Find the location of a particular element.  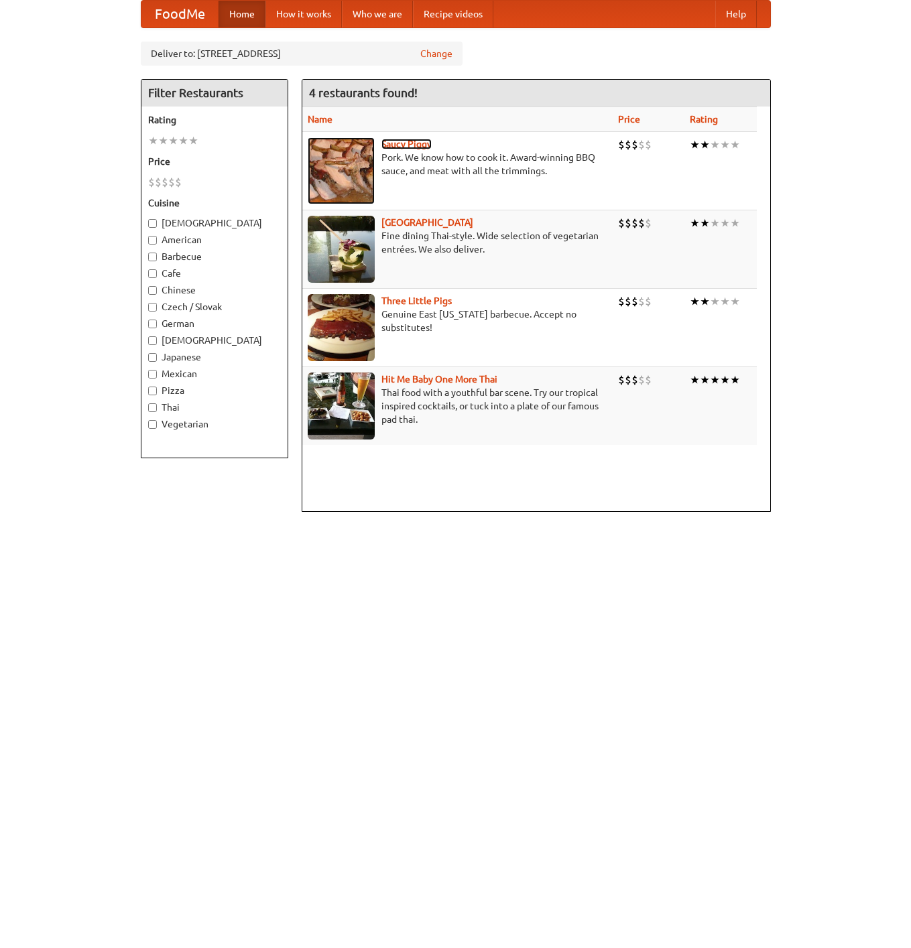

a: Home is located at coordinates (242, 14).